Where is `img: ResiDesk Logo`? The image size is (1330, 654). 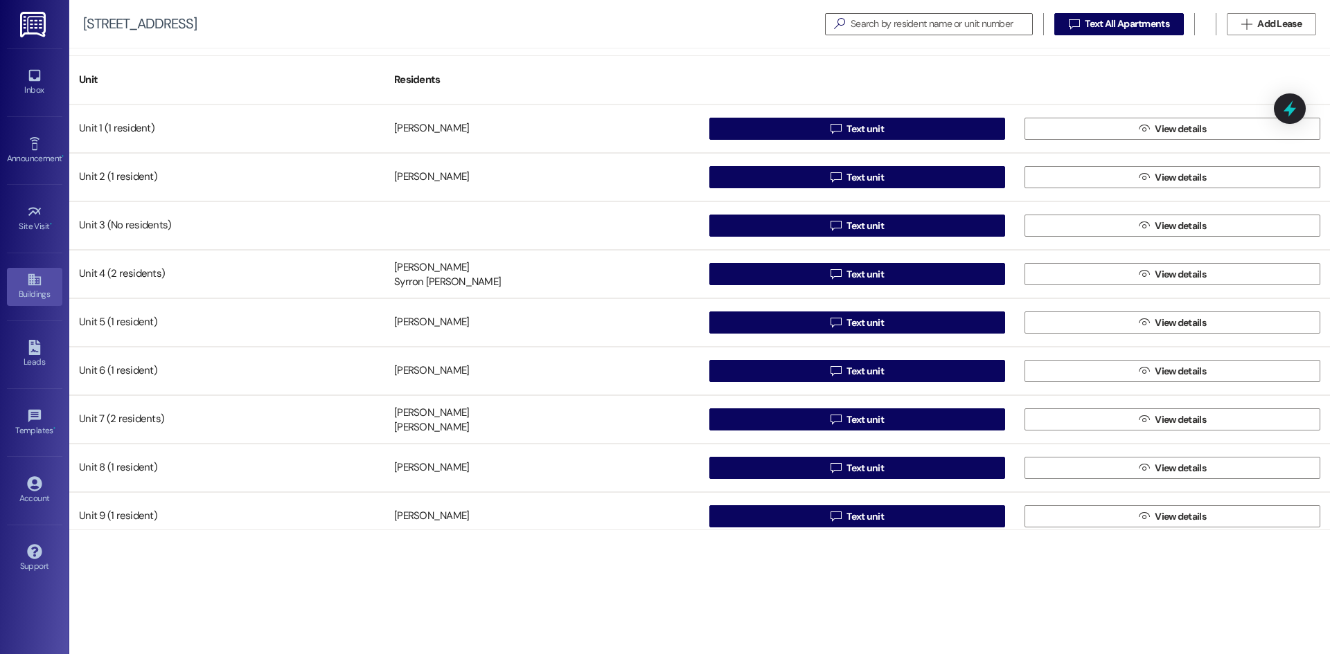 img: ResiDesk Logo is located at coordinates (34, 24).